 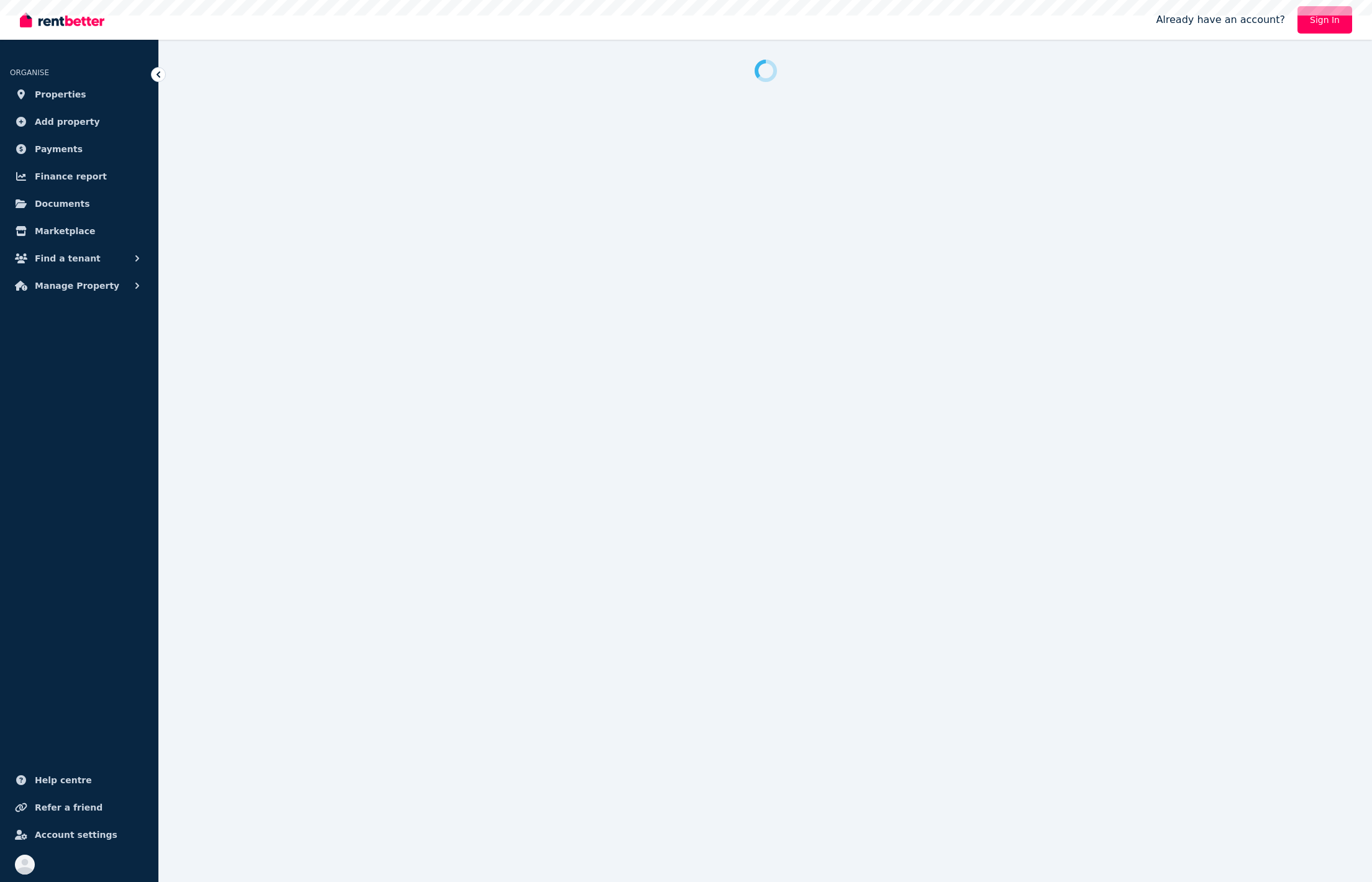 What do you see at coordinates (1325, 20) in the screenshot?
I see `a: Sign In` at bounding box center [1325, 20].